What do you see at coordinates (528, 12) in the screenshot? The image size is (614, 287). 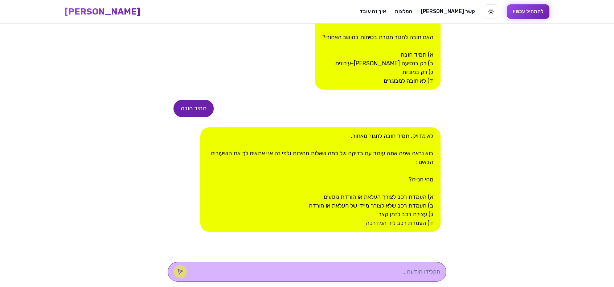 I see `a: להתחיל עכשיו` at bounding box center [528, 12].